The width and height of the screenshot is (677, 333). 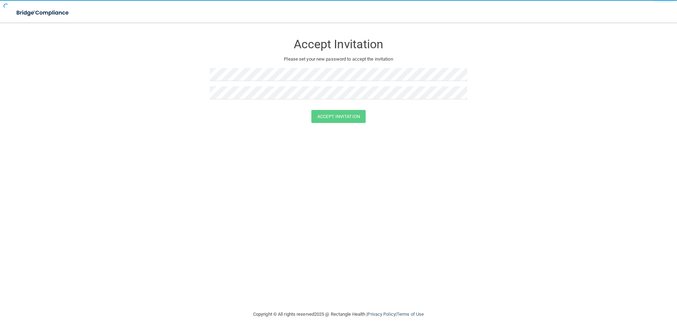 I want to click on img: bridge_compliance_login_screen.278c3ca4.svg, so click(x=43, y=13).